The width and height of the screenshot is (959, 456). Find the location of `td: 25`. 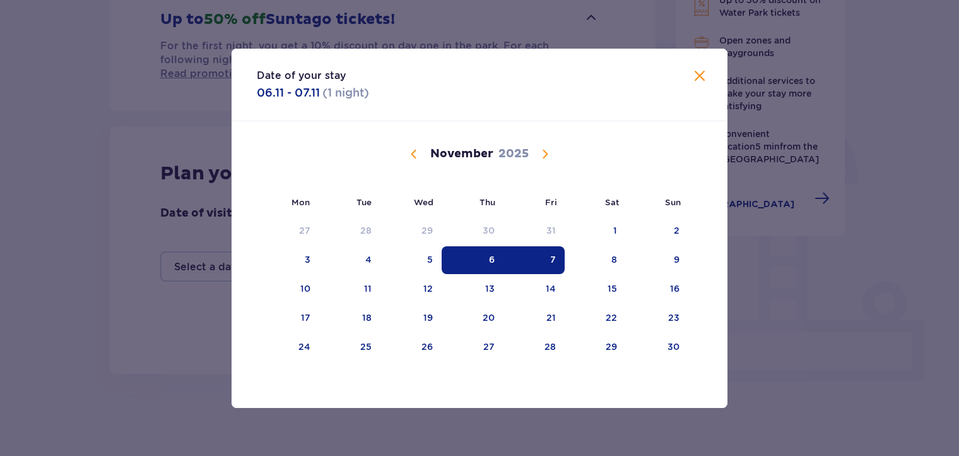

td: 25 is located at coordinates (350, 347).